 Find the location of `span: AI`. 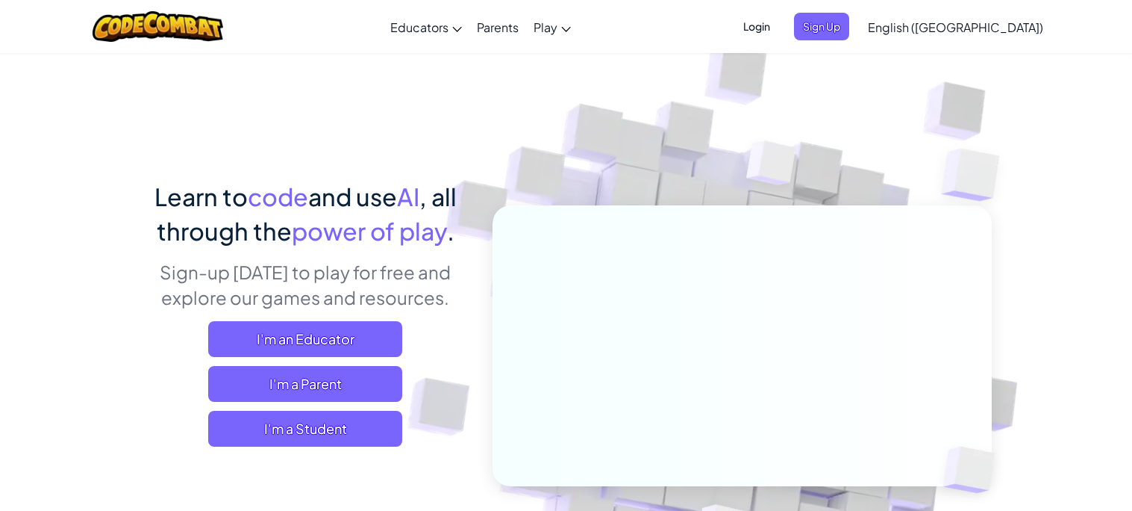

span: AI is located at coordinates (408, 196).